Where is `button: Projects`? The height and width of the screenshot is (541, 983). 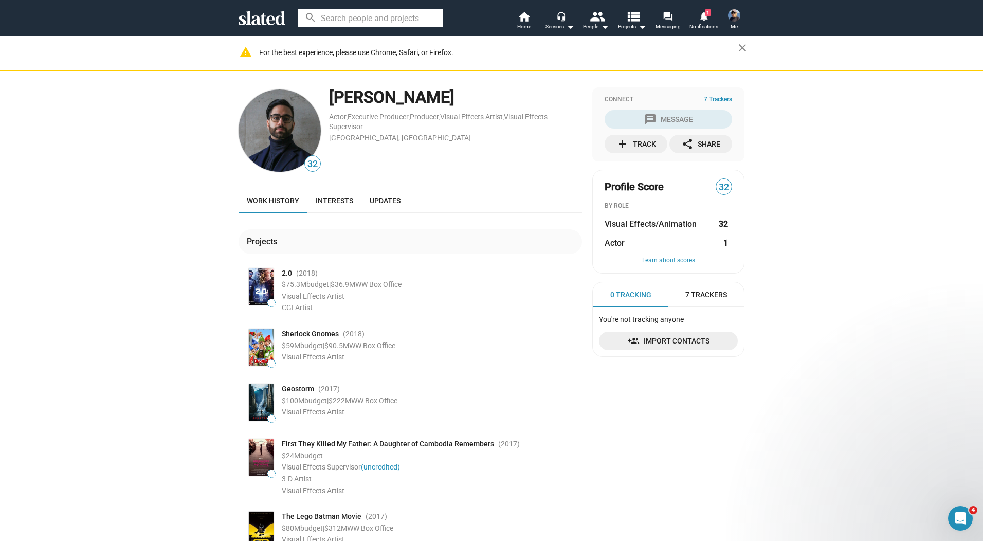 button: Projects is located at coordinates (632, 22).